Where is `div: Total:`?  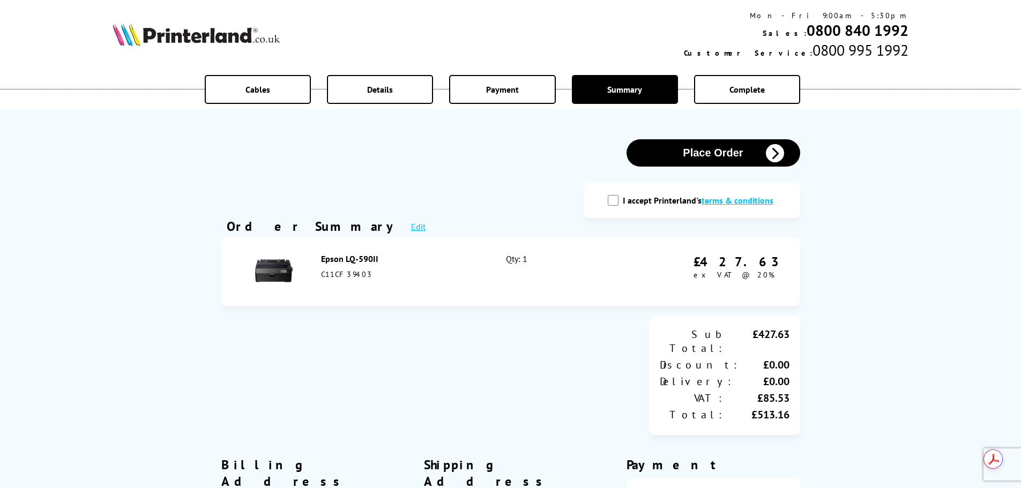
div: Total: is located at coordinates (692, 415).